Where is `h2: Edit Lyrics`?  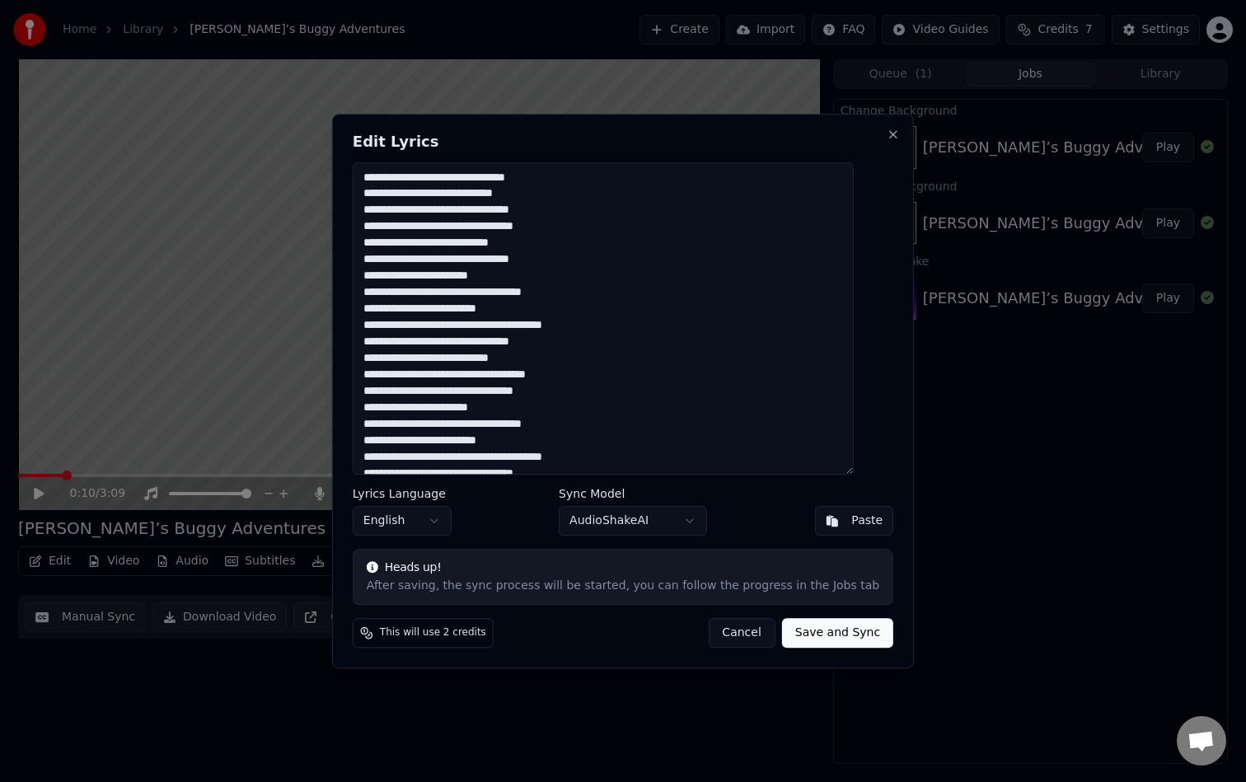 h2: Edit Lyrics is located at coordinates (623, 142).